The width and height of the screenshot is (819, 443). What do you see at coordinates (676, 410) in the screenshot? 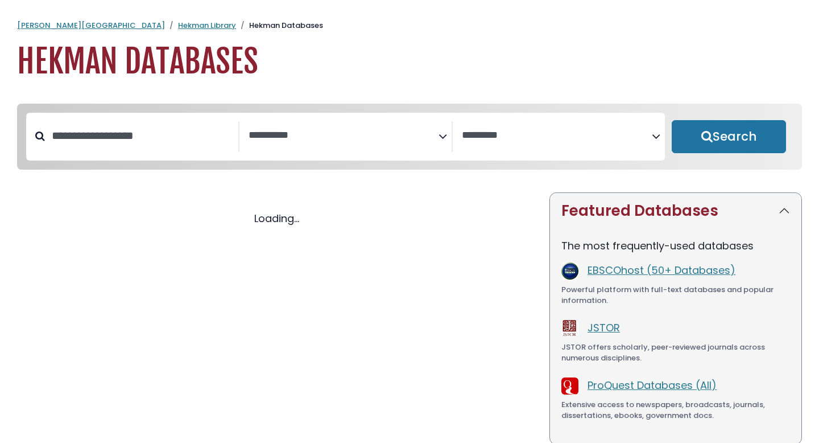
I see `div: Extensive access to newspapers, broadcasts, journals, dissertations, ebooks, government docs.` at bounding box center [676, 410].